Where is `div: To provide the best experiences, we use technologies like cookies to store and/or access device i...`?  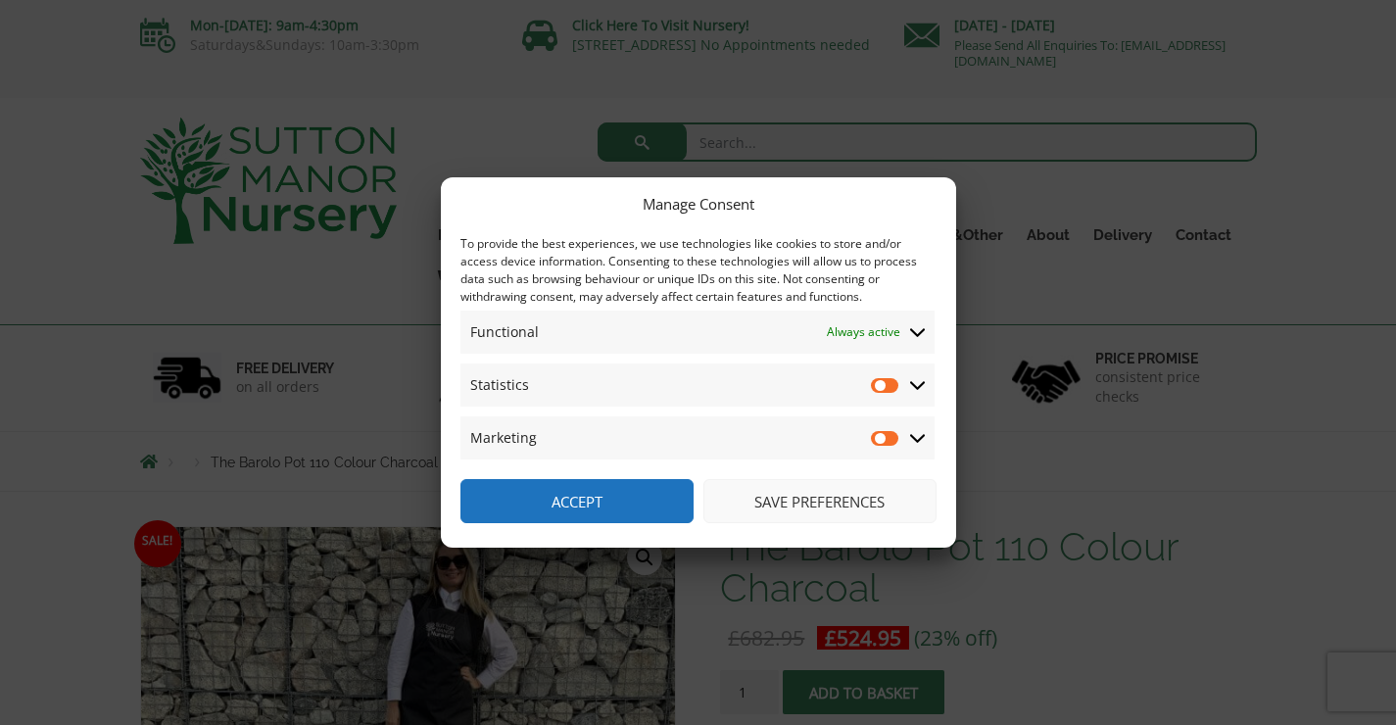
div: To provide the best experiences, we use technologies like cookies to store and/or access device i... is located at coordinates (698, 270).